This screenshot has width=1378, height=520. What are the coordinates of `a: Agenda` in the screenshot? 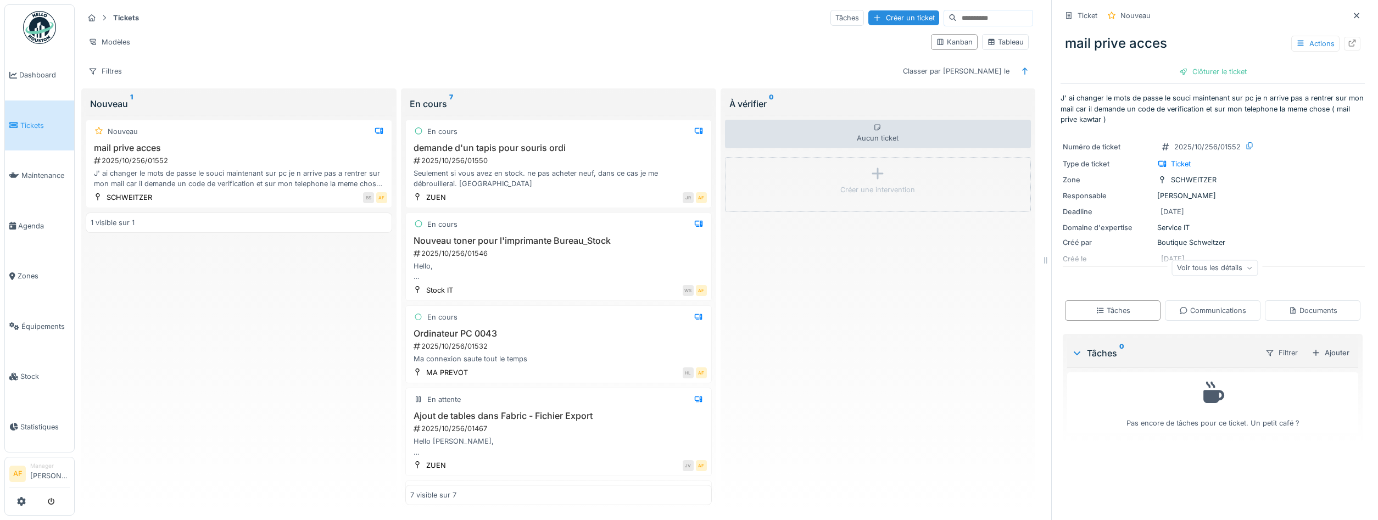 It's located at (40, 226).